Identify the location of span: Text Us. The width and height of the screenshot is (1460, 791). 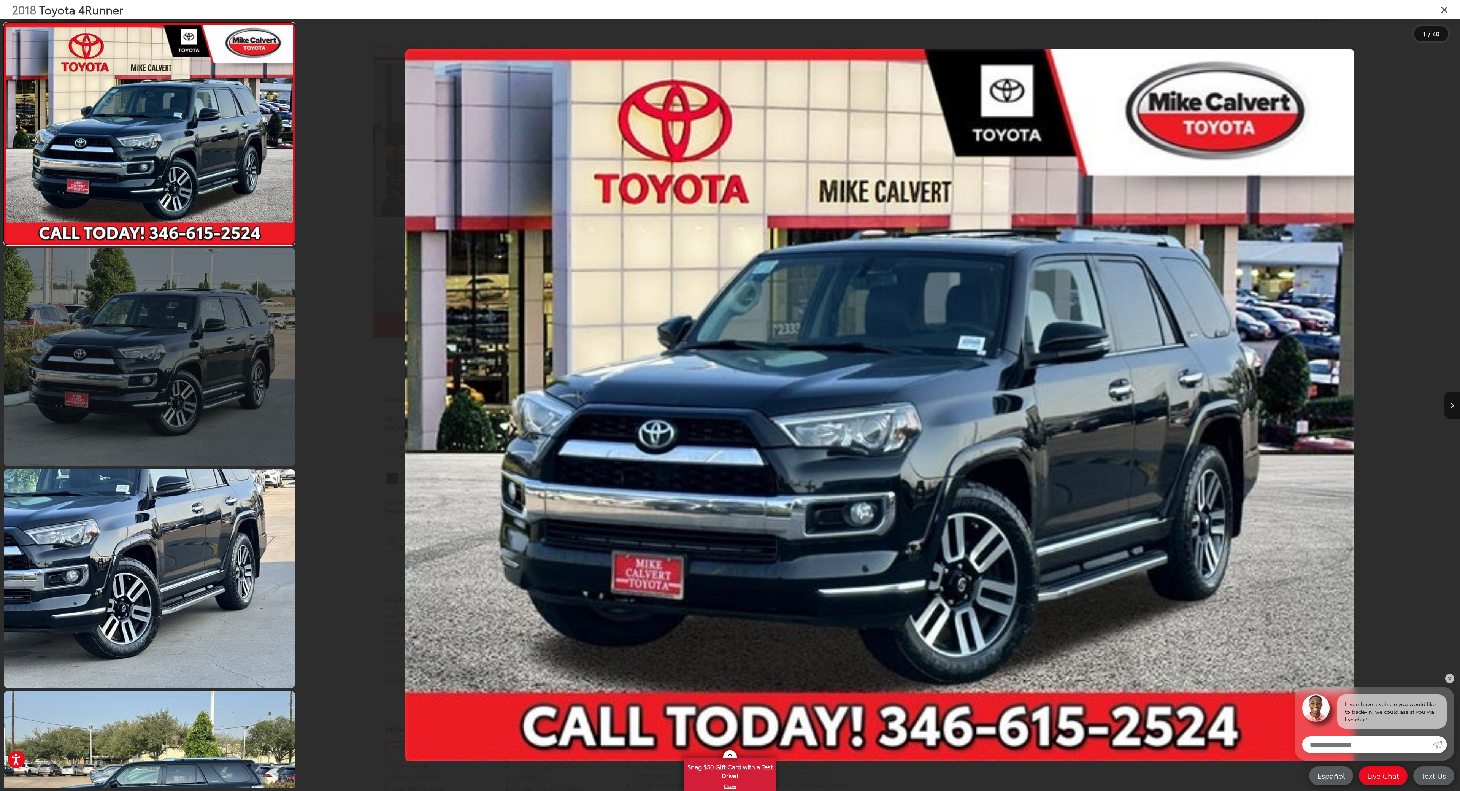
(1434, 775).